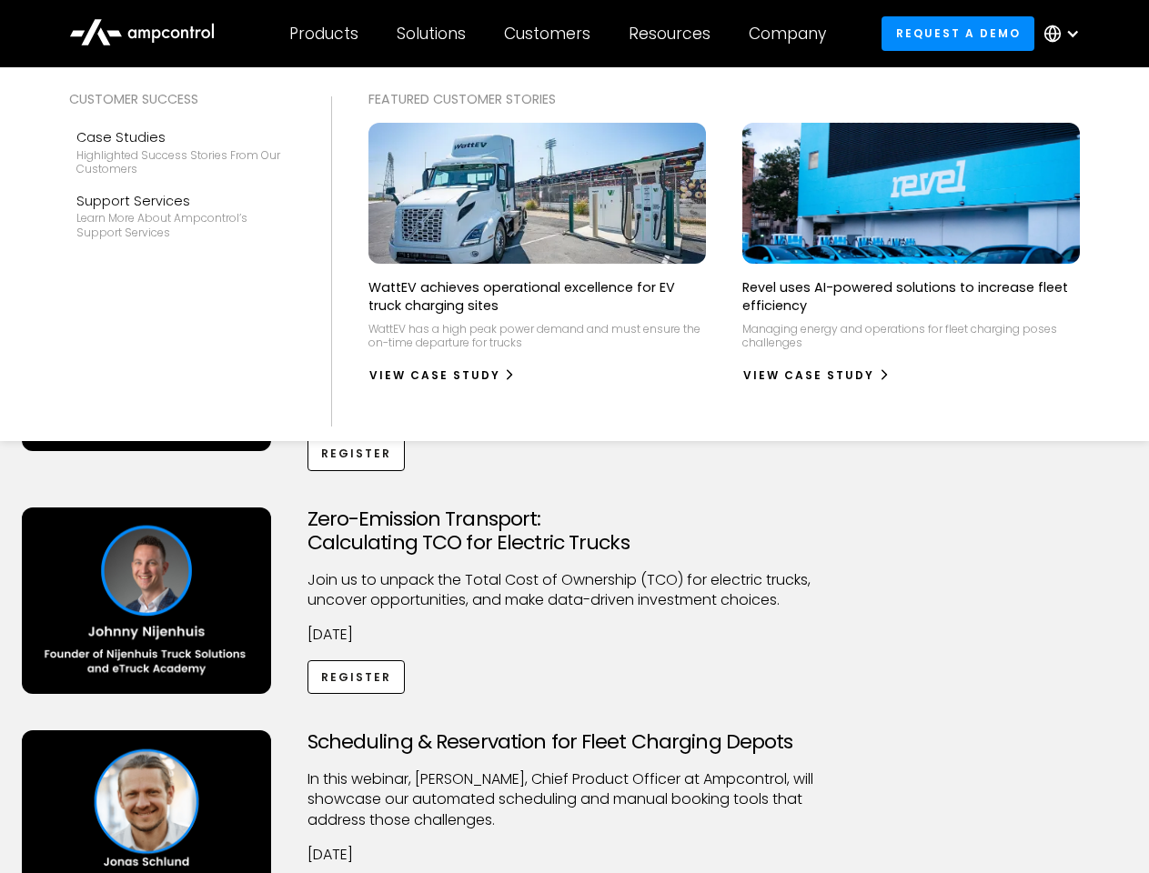  What do you see at coordinates (182, 216) in the screenshot?
I see `a: Support ServicesLearn more about Ampcontrol’s support services` at bounding box center [182, 216].